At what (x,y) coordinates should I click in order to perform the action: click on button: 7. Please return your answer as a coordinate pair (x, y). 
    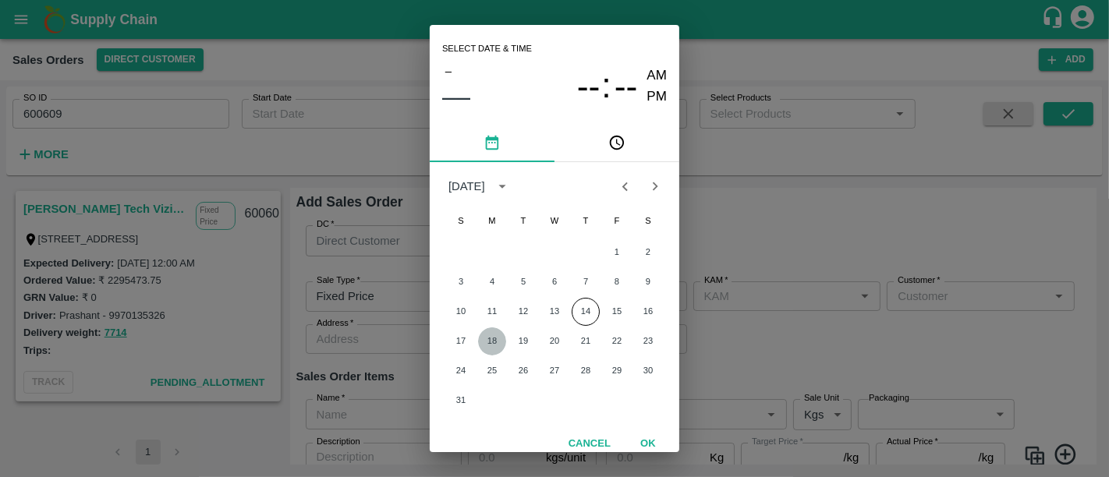
    Looking at the image, I should click on (586, 282).